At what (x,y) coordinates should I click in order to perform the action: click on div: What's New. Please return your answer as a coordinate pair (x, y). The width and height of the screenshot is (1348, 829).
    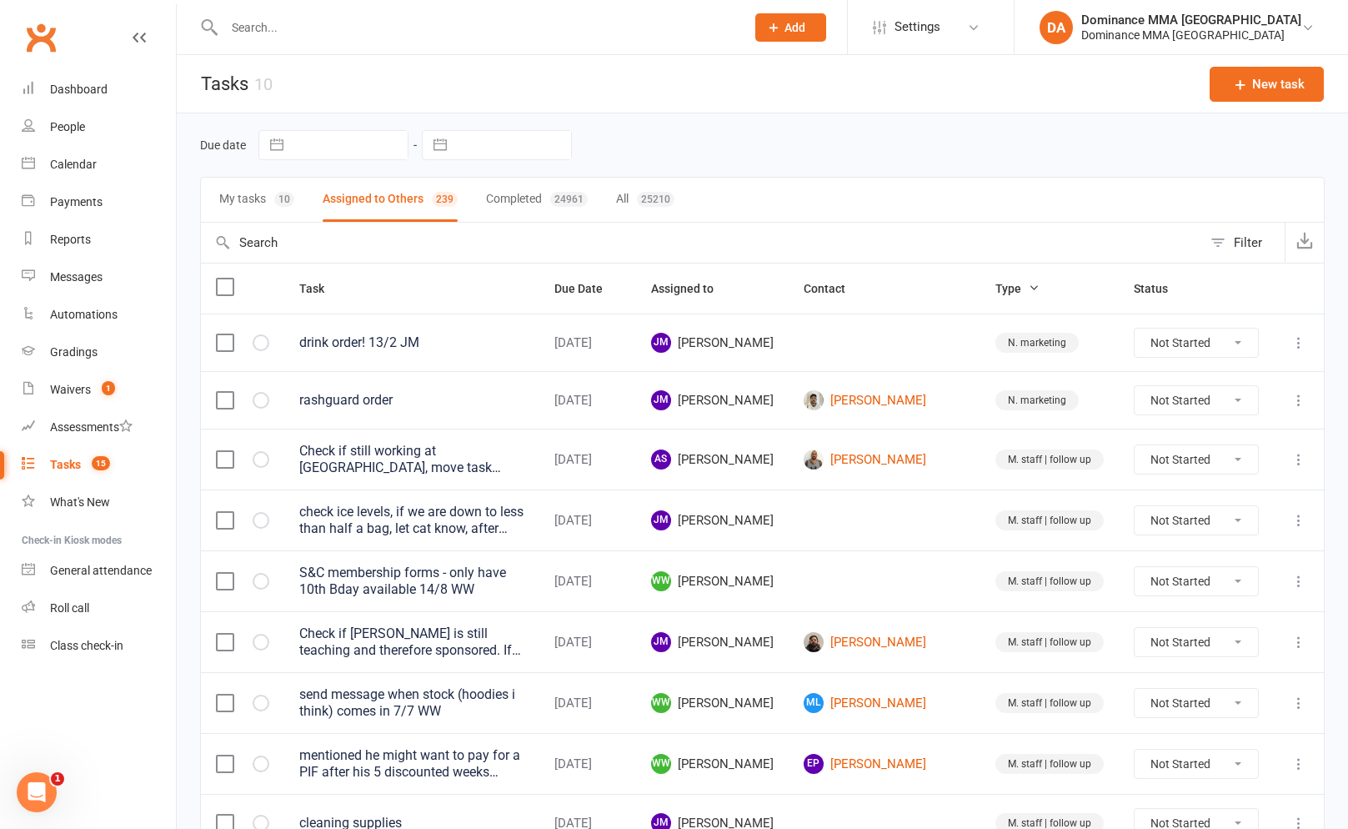
    Looking at the image, I should click on (80, 502).